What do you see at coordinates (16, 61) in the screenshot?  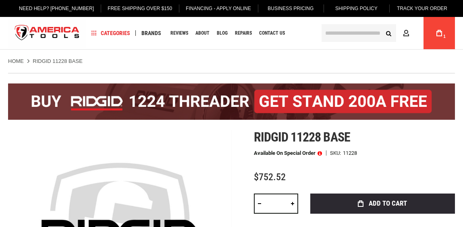 I see `a: Home` at bounding box center [16, 61].